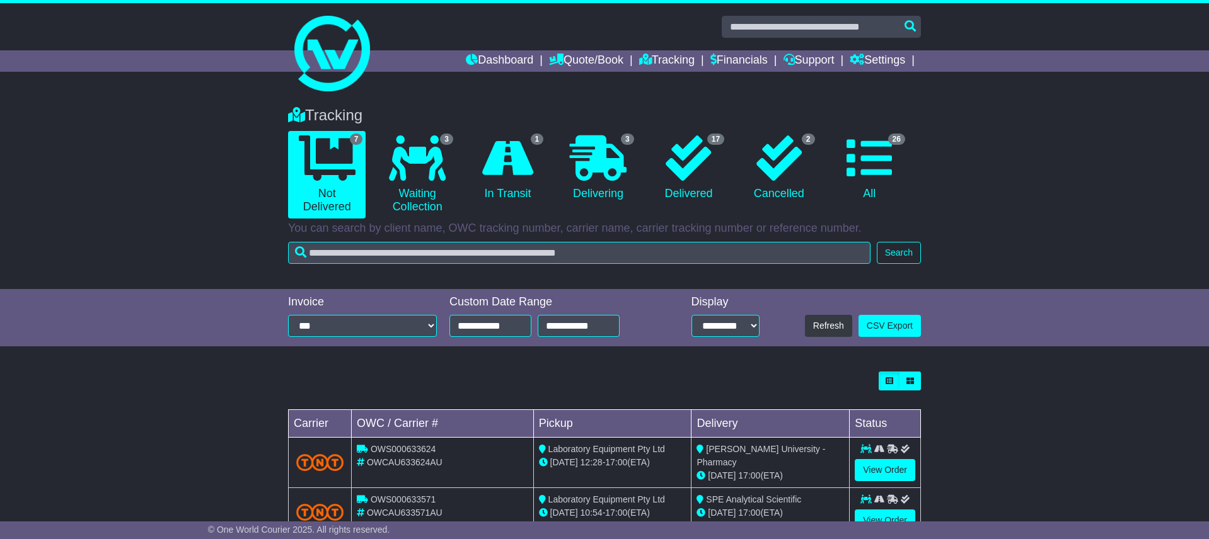 The height and width of the screenshot is (539, 1209). Describe the element at coordinates (877, 61) in the screenshot. I see `a: Settings` at that location.